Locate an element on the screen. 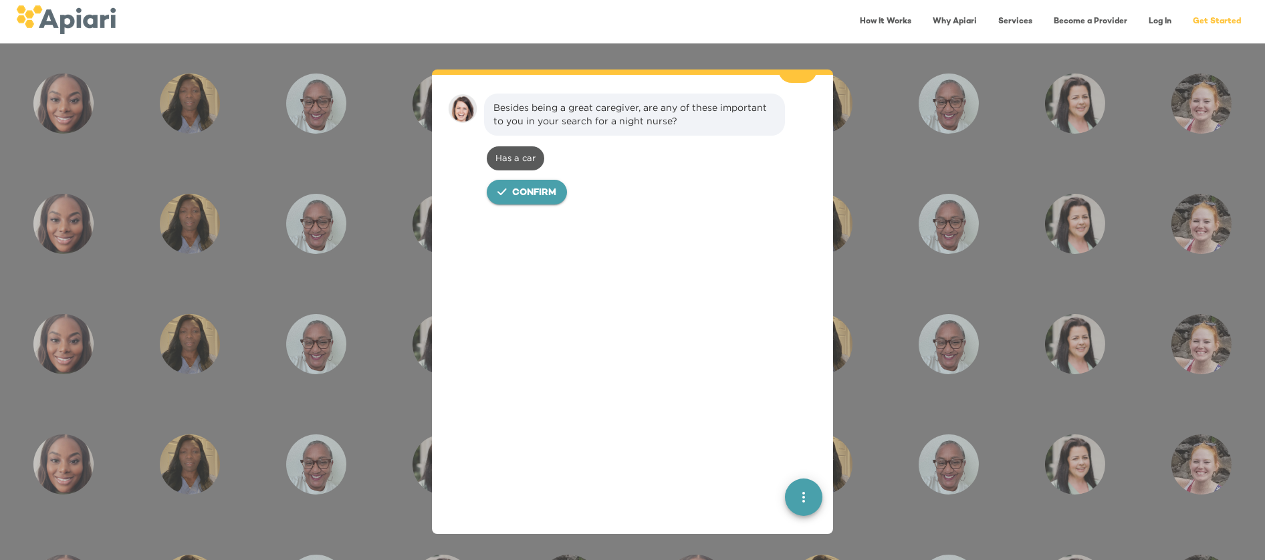 Image resolution: width=1265 pixels, height=560 pixels. span: Confirm is located at coordinates (534, 193).